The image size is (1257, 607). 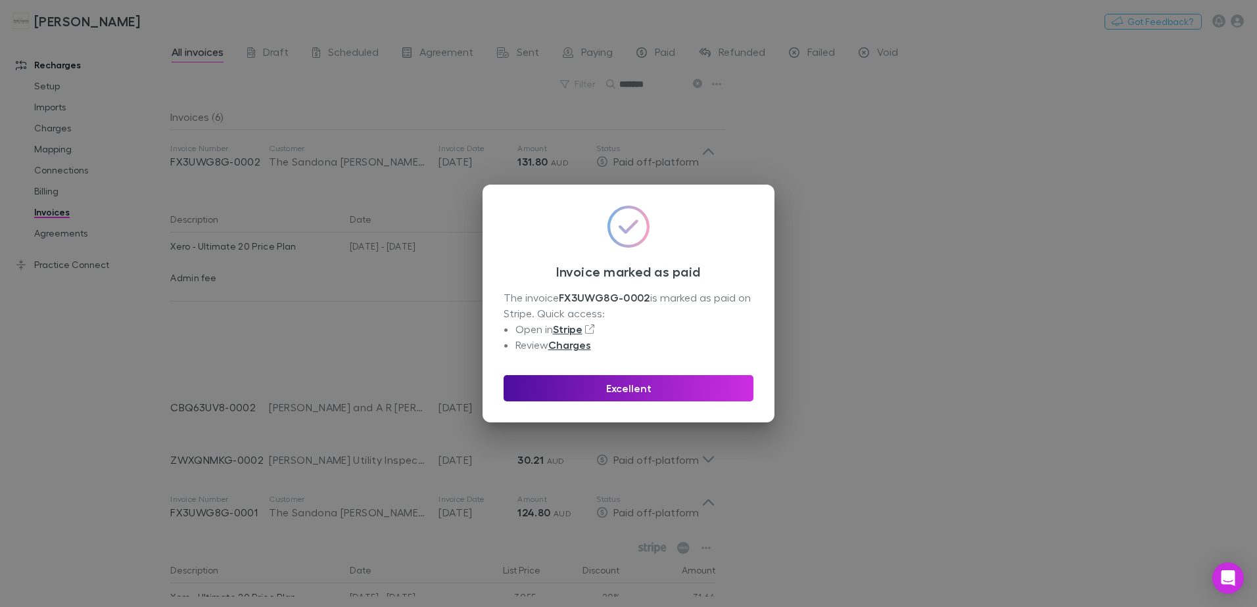 What do you see at coordinates (628, 321) in the screenshot?
I see `div: The invoice is marked as paid on Stripe. Quick access:` at bounding box center [628, 321].